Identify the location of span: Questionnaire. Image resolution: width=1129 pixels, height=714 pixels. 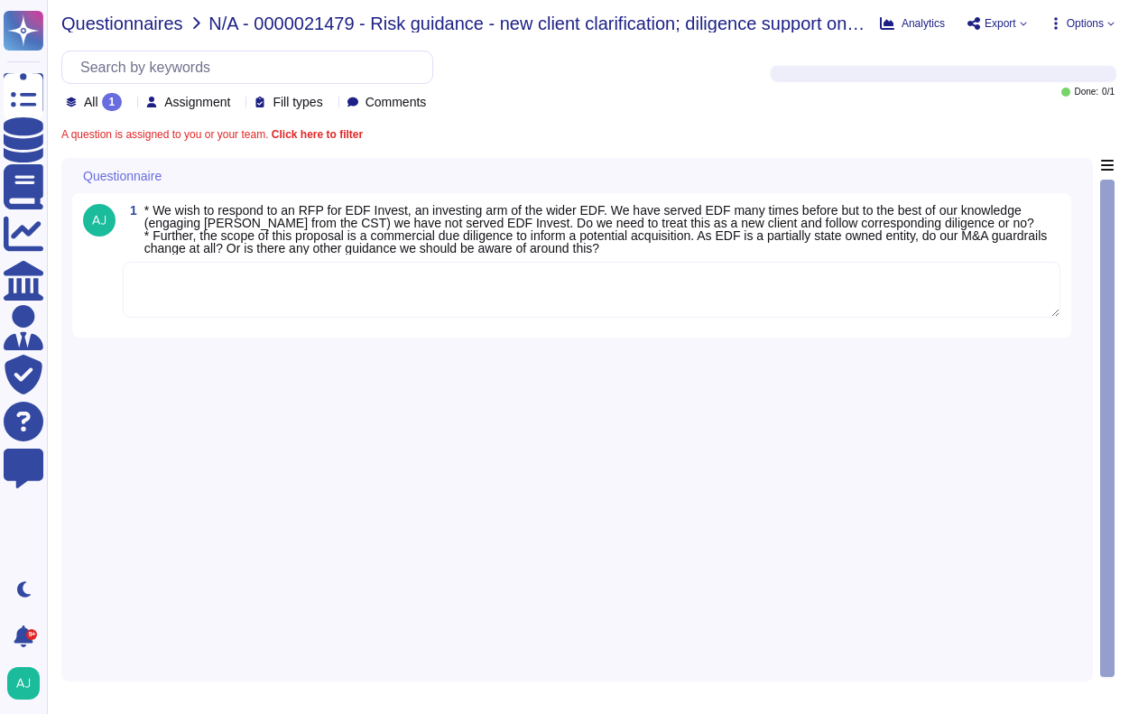
(122, 176).